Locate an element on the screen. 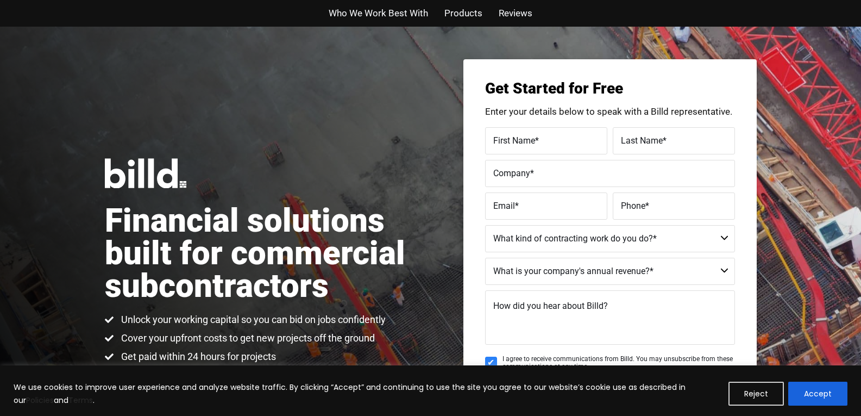  span: Phone is located at coordinates (633, 205).